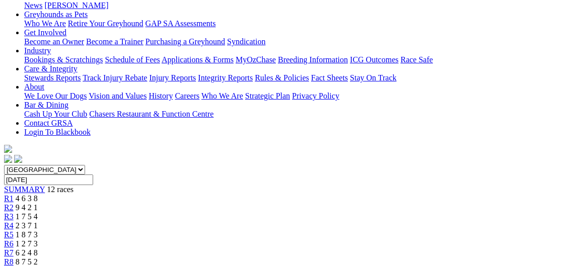 The height and width of the screenshot is (266, 580). What do you see at coordinates (48, 180) in the screenshot?
I see `input: Select date` at bounding box center [48, 180].